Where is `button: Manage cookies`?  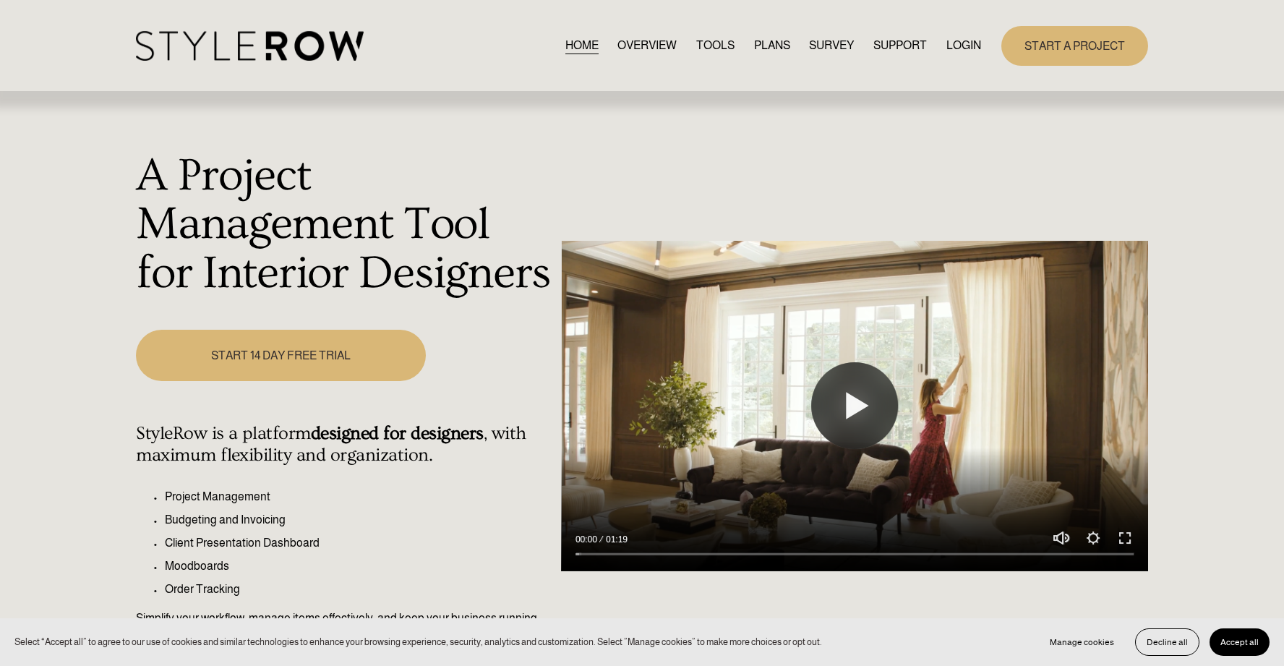
button: Manage cookies is located at coordinates (1082, 642).